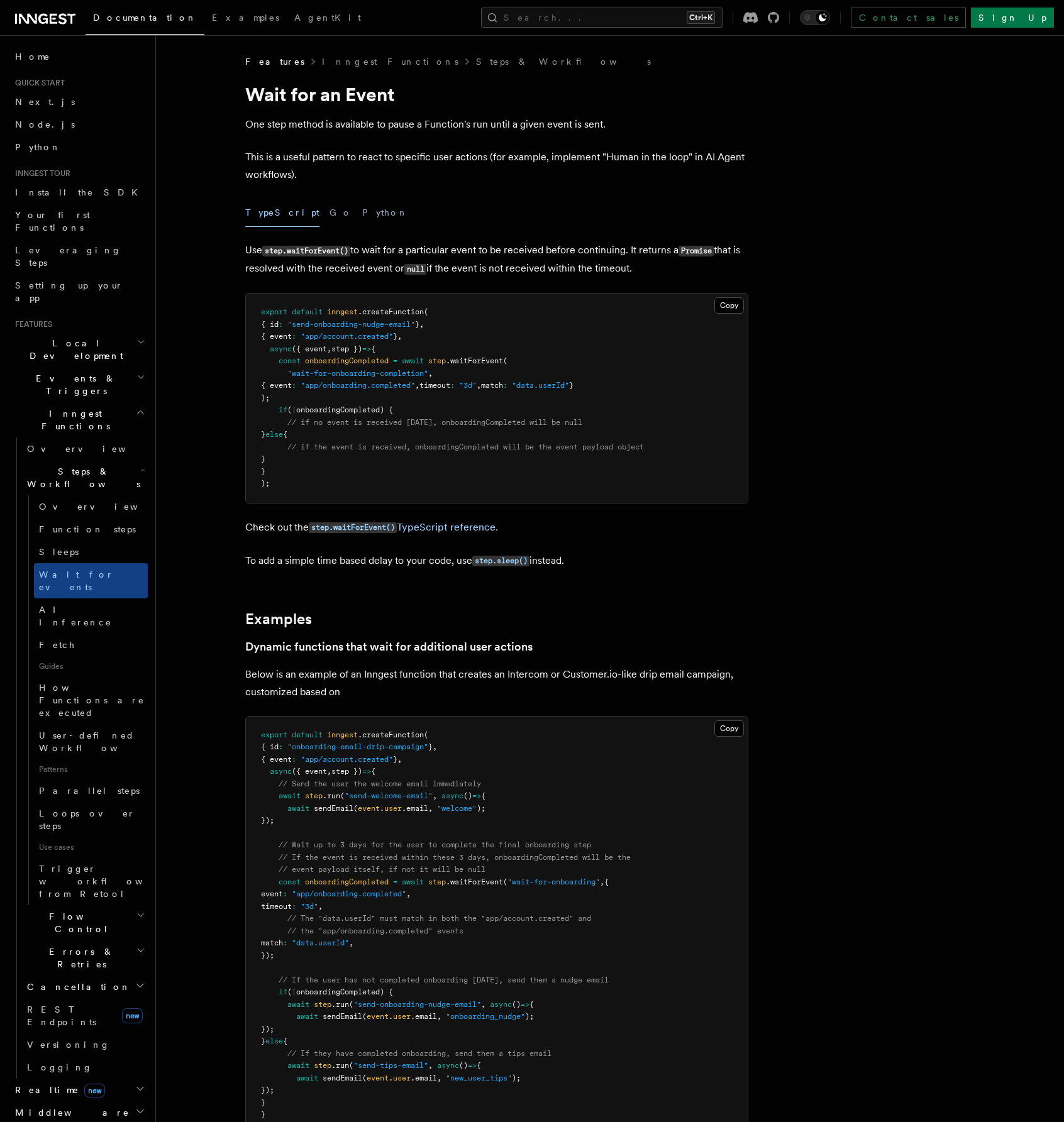 The width and height of the screenshot is (1064, 1122). What do you see at coordinates (380, 784) in the screenshot?
I see `span: // Send the user the welcome email immediately` at bounding box center [380, 784].